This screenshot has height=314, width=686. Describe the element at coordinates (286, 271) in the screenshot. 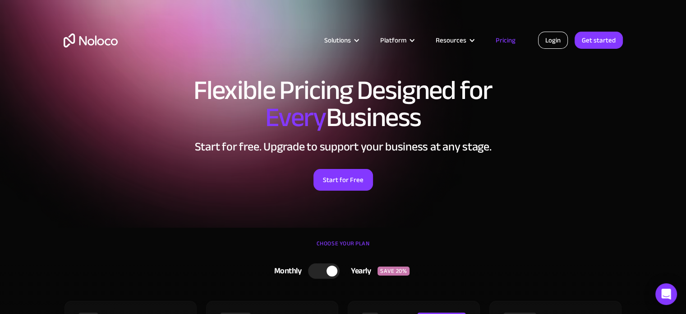

I see `div: Monthly` at that location.